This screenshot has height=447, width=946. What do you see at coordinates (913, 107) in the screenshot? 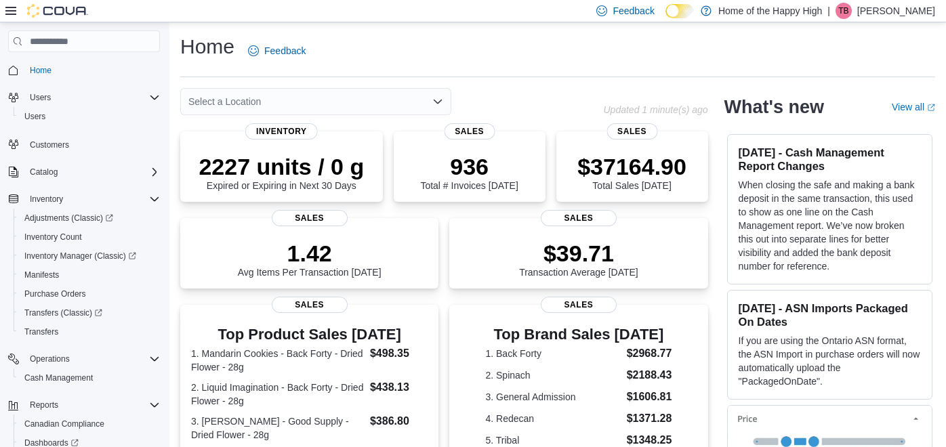
I see `a: View allExternal link` at bounding box center [913, 107].